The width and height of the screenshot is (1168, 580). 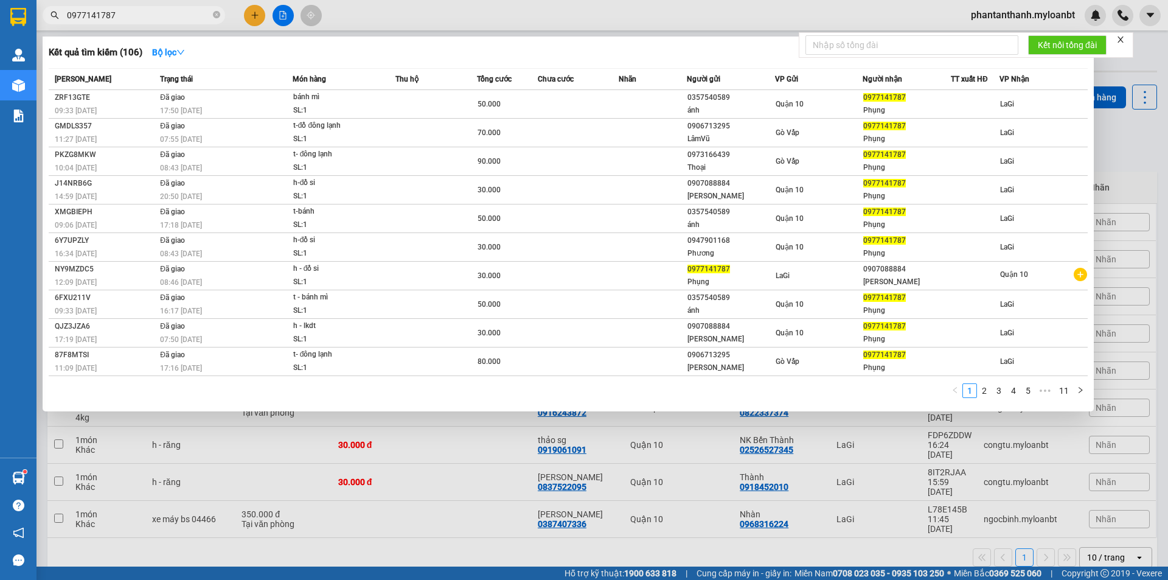 What do you see at coordinates (556, 79) in the screenshot?
I see `span: Chưa cước` at bounding box center [556, 79].